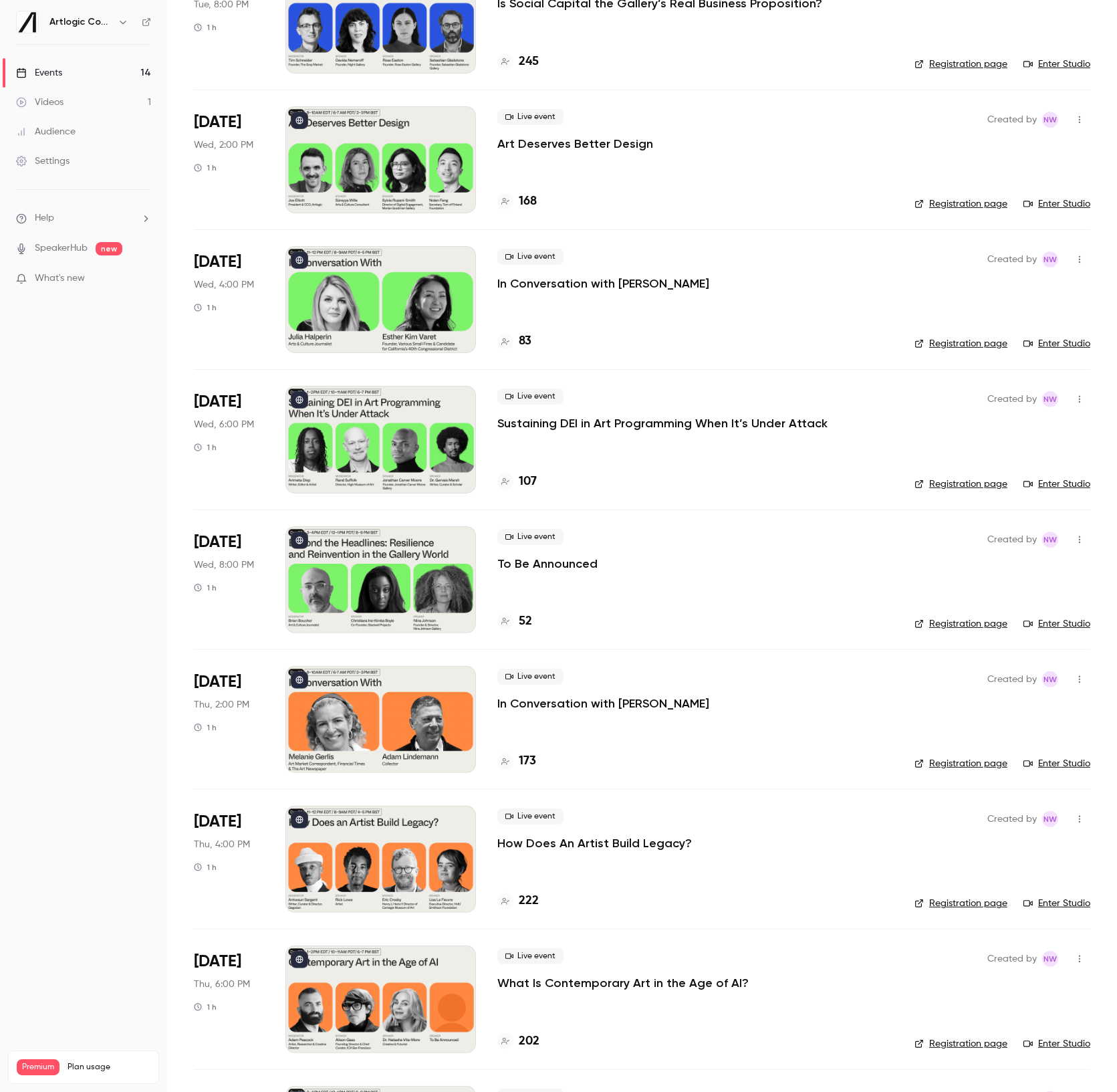  I want to click on a: 202, so click(518, 1040).